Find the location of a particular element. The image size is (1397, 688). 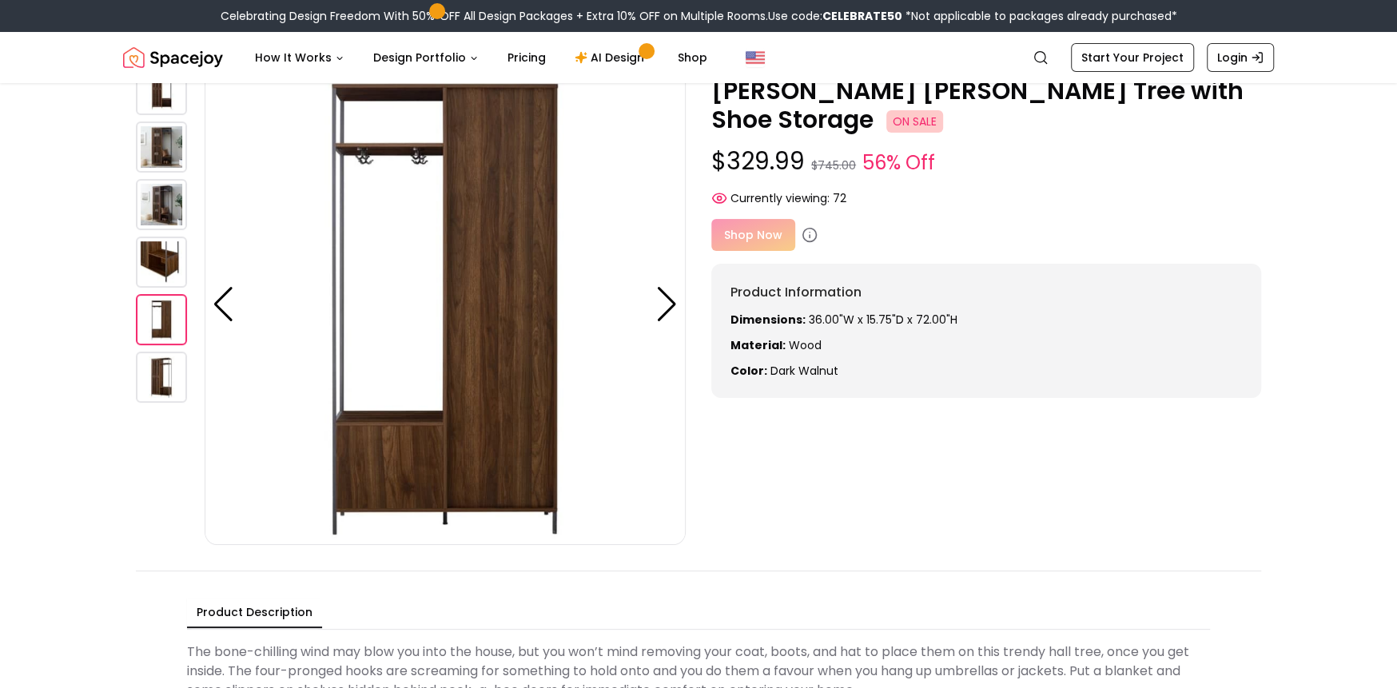

img: https://storage.googleapis.com/spacejoy-main/assets/5fa1b751a2cd9c001cf7e82d/product_3_1i0c1m5hf4d3 is located at coordinates (161, 262).